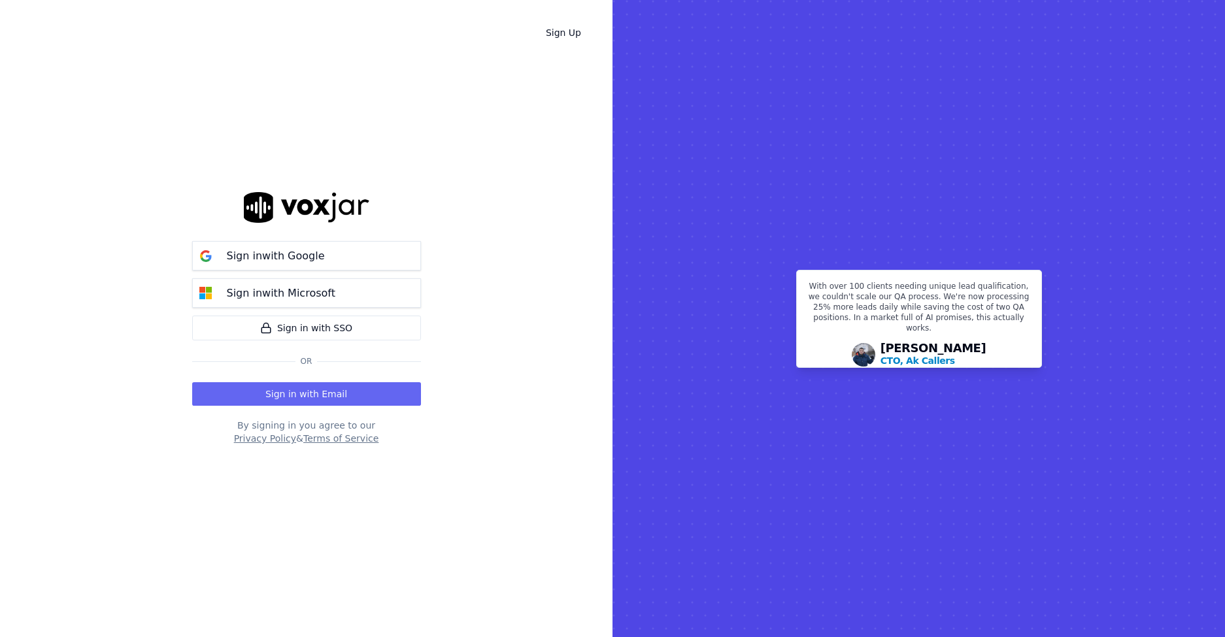 The image size is (1225, 637). I want to click on button: Privacy Policy, so click(265, 438).